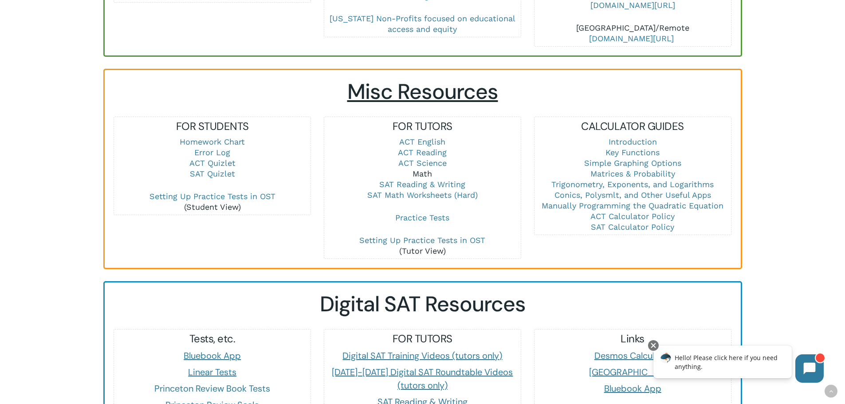  Describe the element at coordinates (212, 141) in the screenshot. I see `a: Homework Chart` at that location.